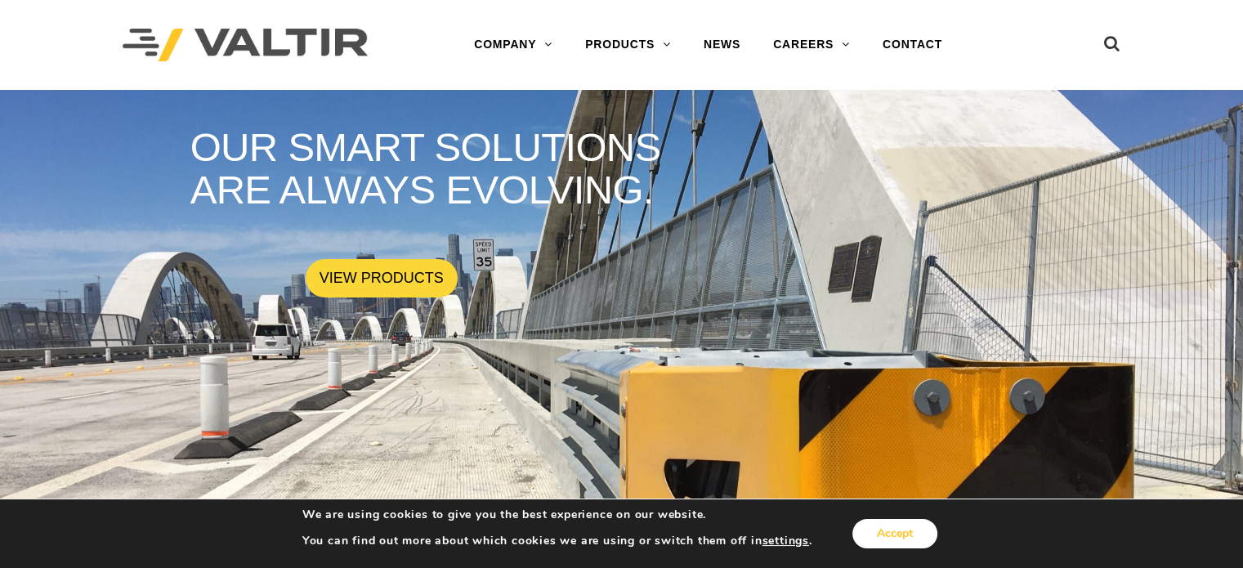 The height and width of the screenshot is (568, 1243). I want to click on a: COMPANY, so click(513, 45).